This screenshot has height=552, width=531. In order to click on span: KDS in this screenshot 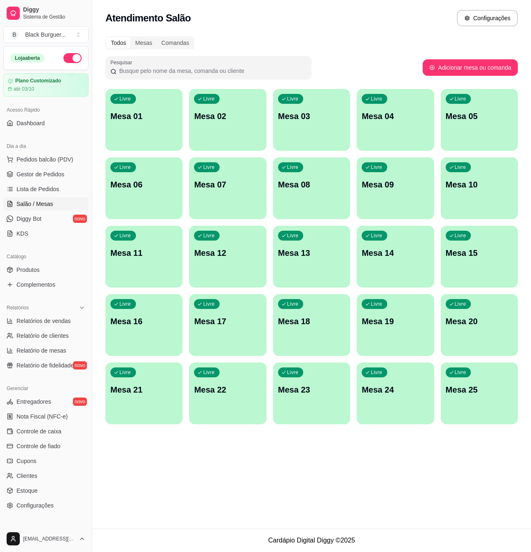, I will do `click(22, 234)`.